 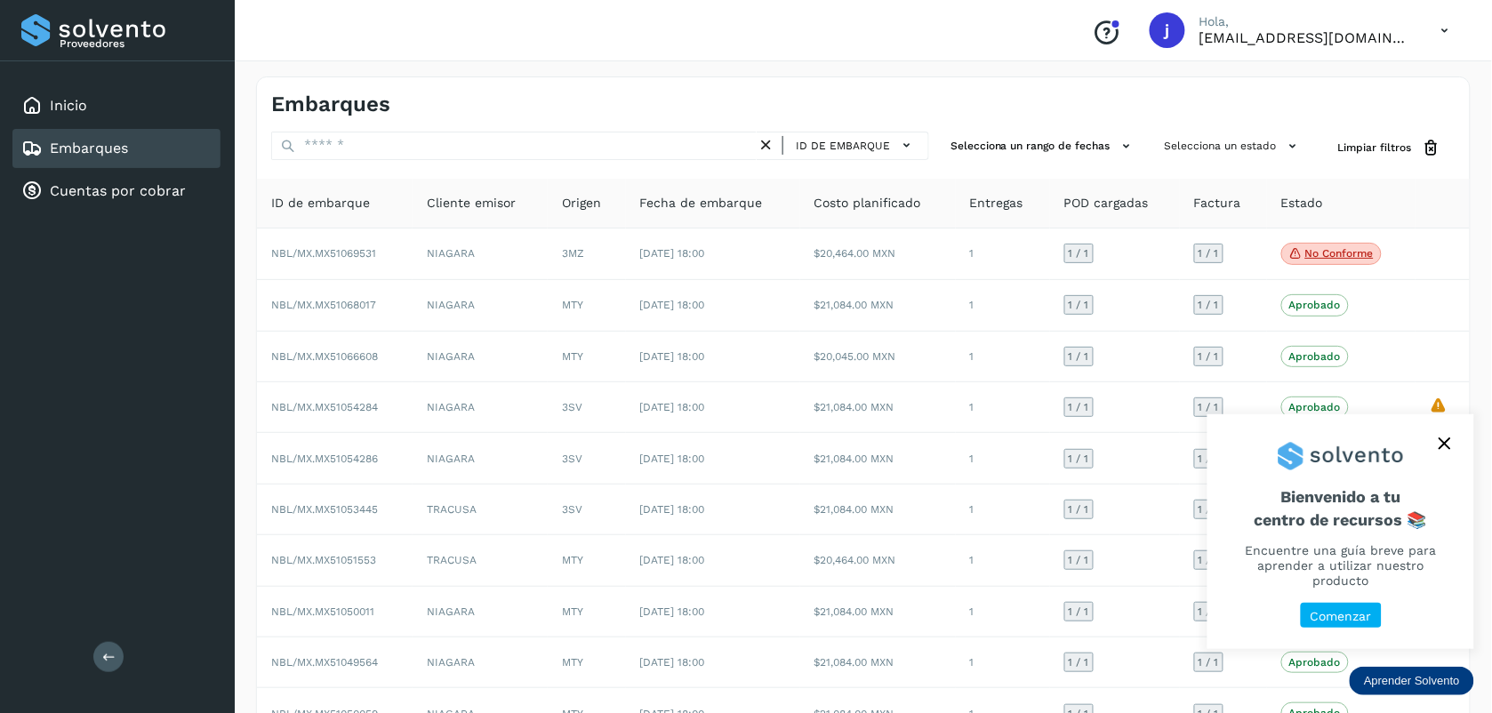 I want to click on span: NBL/MX.MX51051553, so click(x=324, y=560).